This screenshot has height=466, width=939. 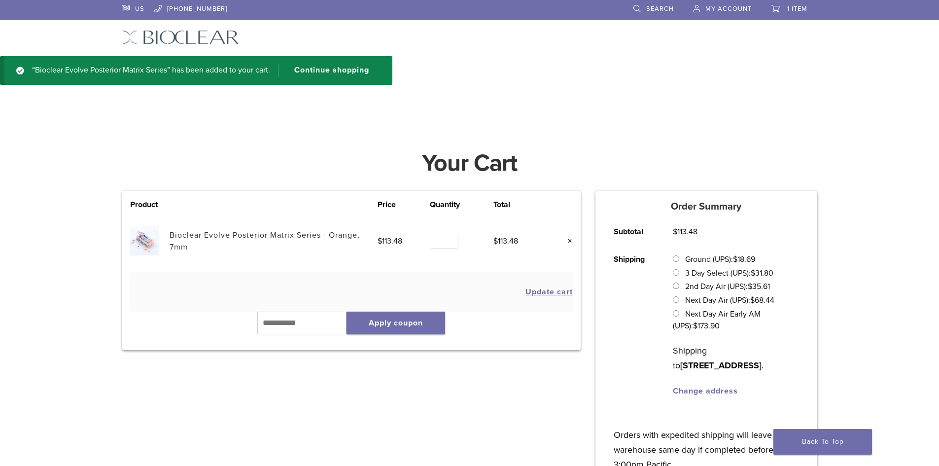 I want to click on a: Change address, so click(x=705, y=391).